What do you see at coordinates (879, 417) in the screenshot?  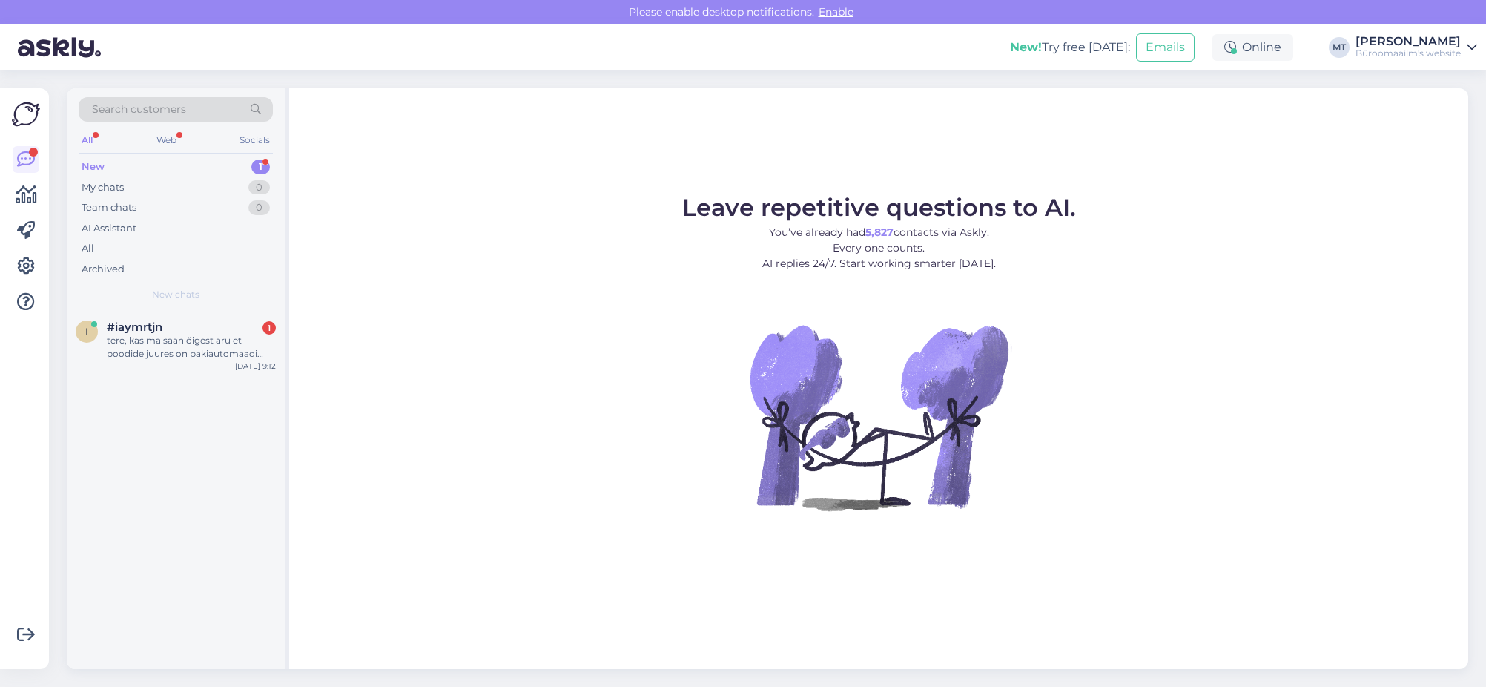 I see `img: No Chat active` at bounding box center [879, 417].